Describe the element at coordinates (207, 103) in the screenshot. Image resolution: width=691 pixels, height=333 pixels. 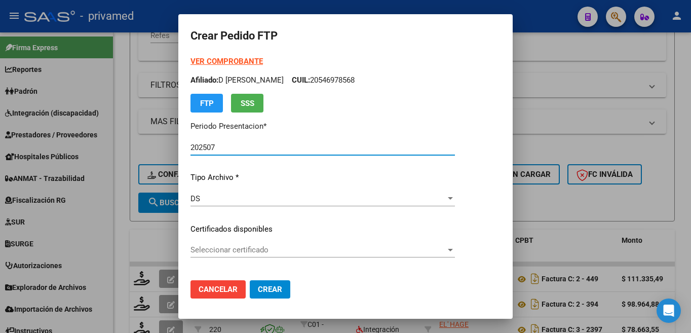
I see `span: FTP` at that location.